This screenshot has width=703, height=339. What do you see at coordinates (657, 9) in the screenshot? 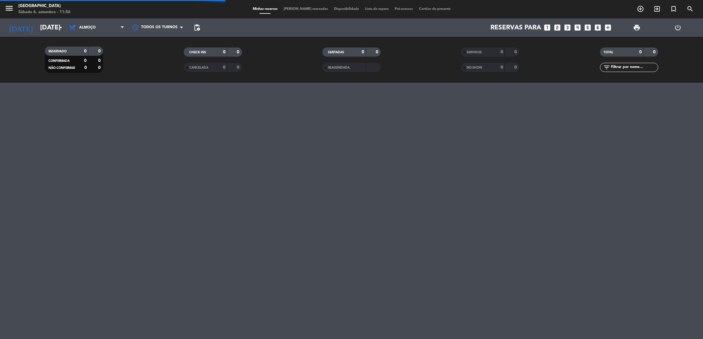
I see `i: exit_to_app` at bounding box center [657, 9].